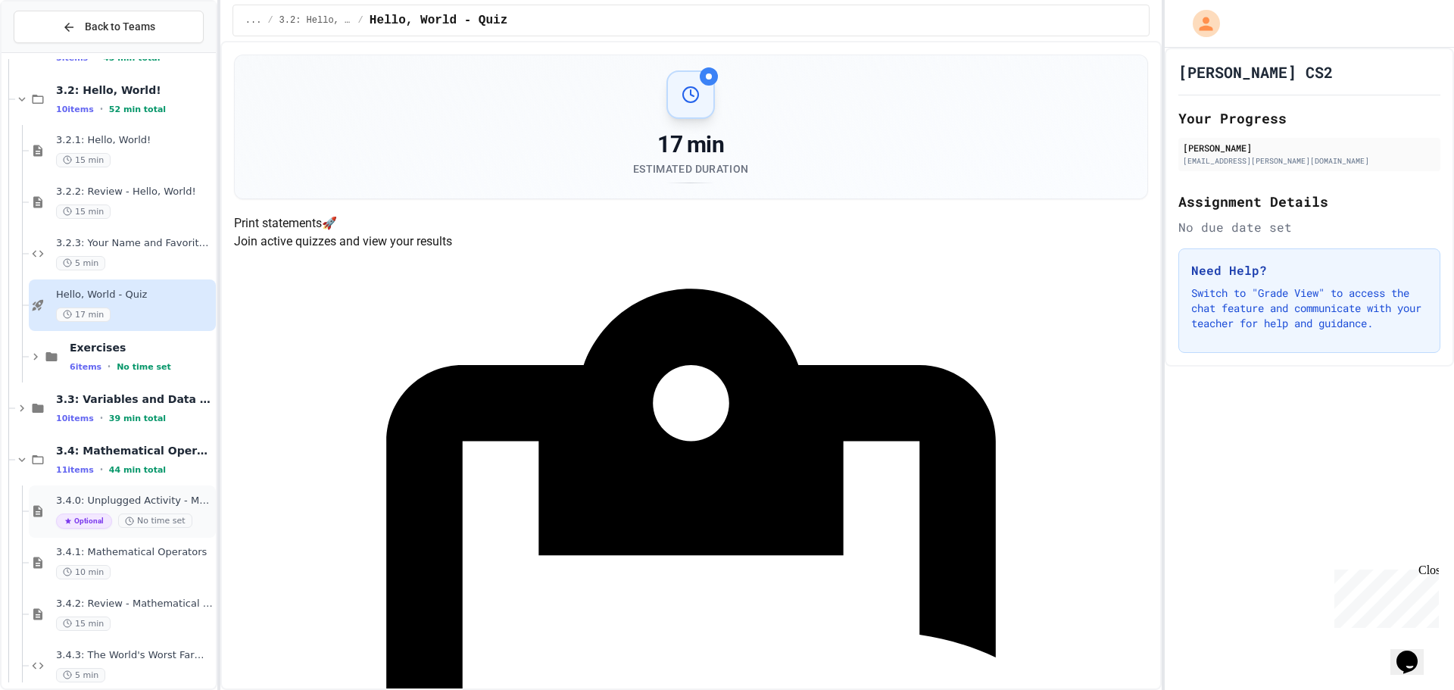  What do you see at coordinates (1309, 270) in the screenshot?
I see `h3: Need Help?` at bounding box center [1309, 270].